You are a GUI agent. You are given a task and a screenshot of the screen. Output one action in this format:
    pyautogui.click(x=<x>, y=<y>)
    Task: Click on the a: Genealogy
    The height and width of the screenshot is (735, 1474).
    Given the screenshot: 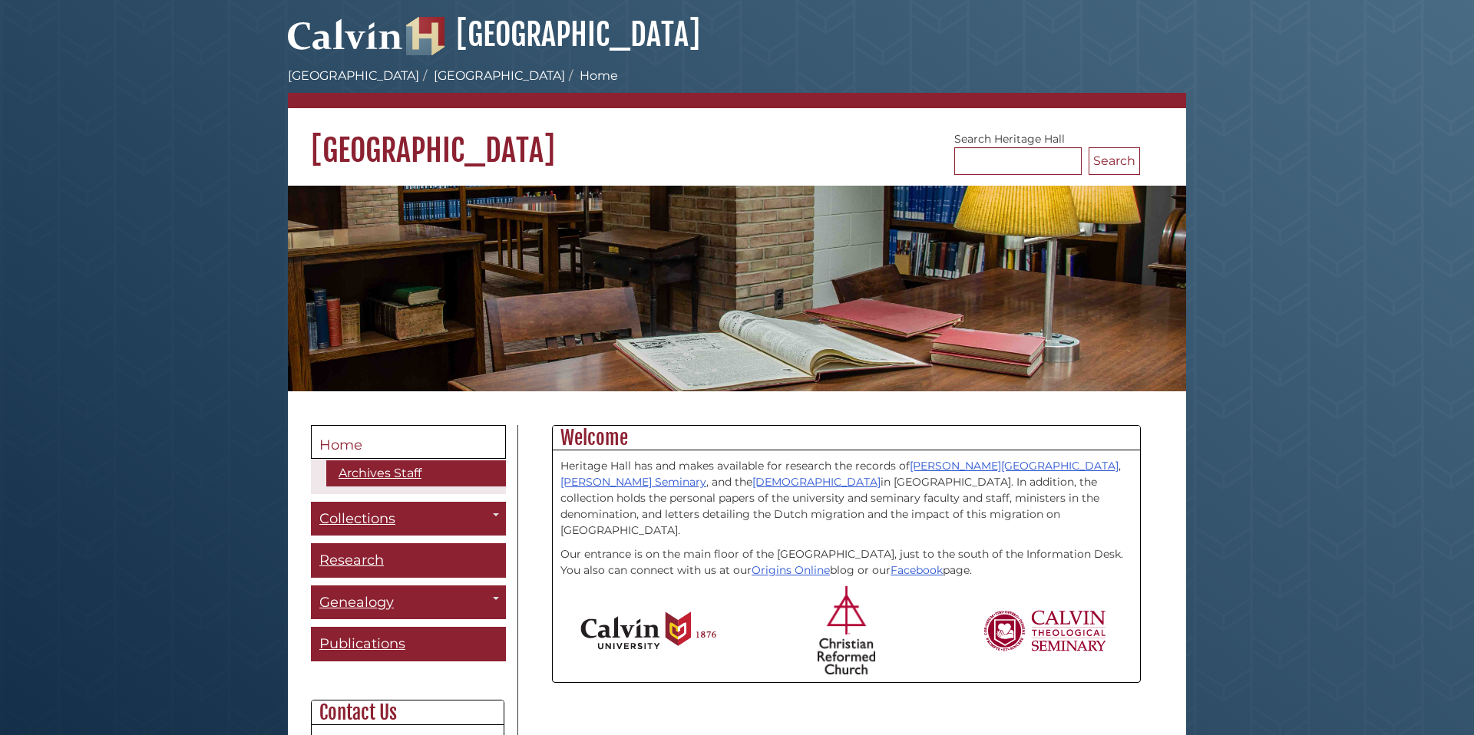 What is the action you would take?
    pyautogui.click(x=408, y=603)
    